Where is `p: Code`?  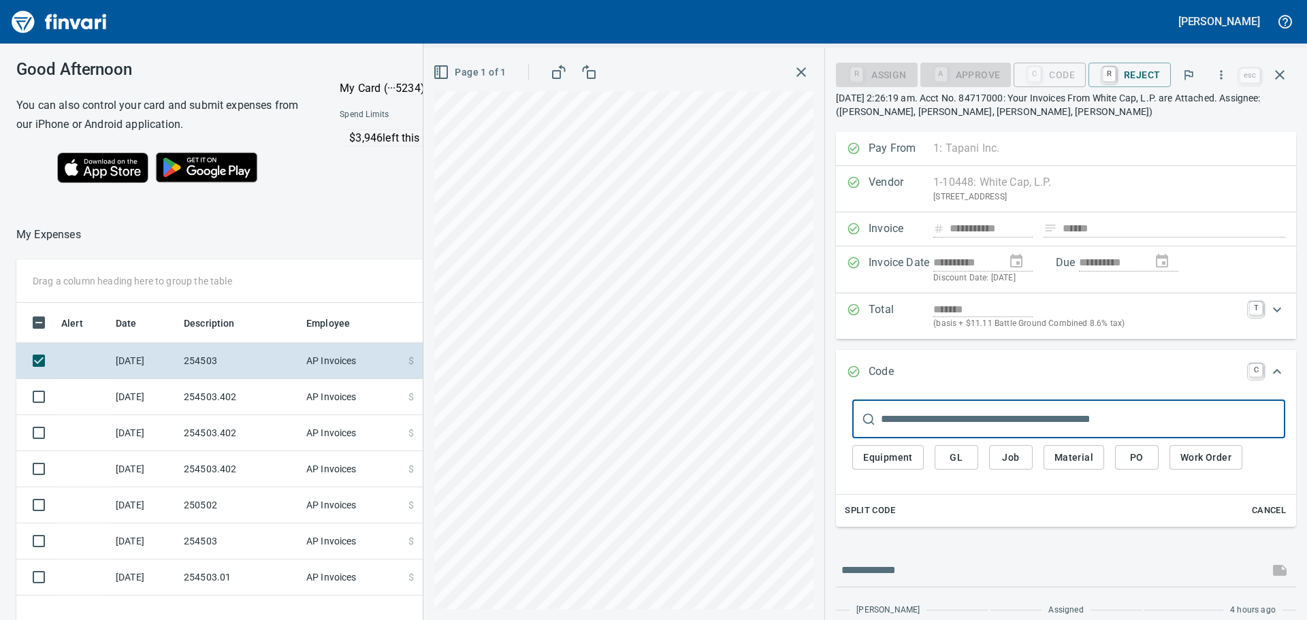 p: Code is located at coordinates (901, 372).